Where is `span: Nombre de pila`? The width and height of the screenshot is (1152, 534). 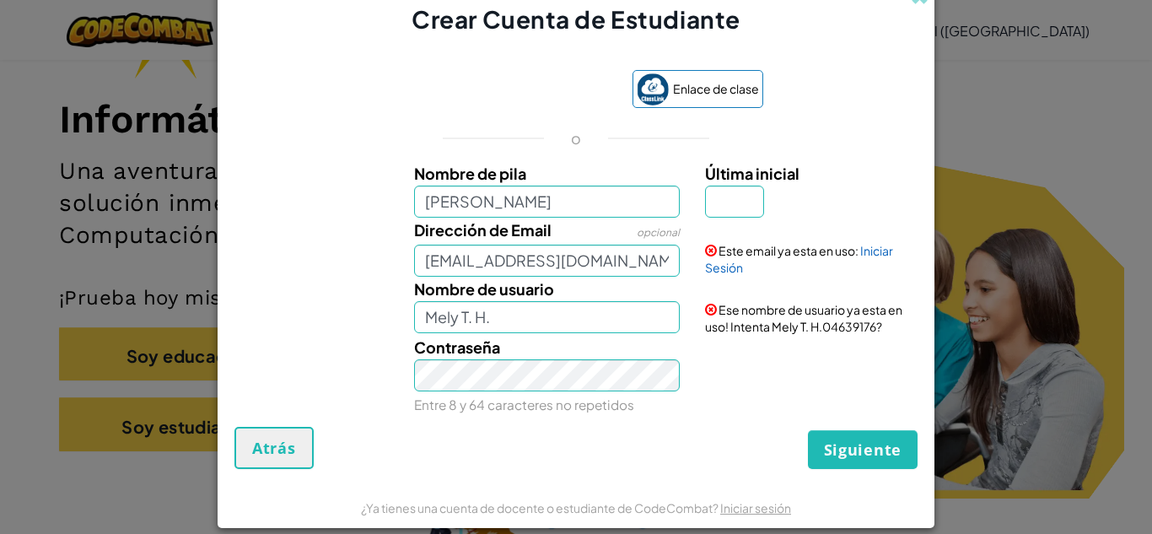
span: Nombre de pila is located at coordinates (470, 173).